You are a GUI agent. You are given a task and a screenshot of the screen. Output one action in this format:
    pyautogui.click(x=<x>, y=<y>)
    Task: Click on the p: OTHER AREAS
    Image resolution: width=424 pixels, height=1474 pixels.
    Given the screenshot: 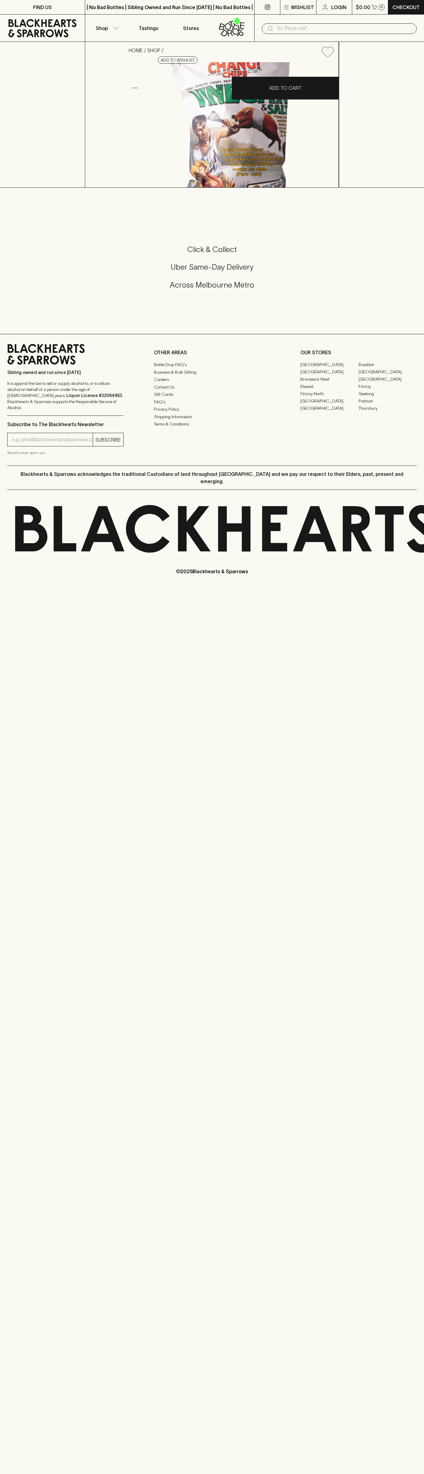 What is the action you would take?
    pyautogui.click(x=212, y=353)
    